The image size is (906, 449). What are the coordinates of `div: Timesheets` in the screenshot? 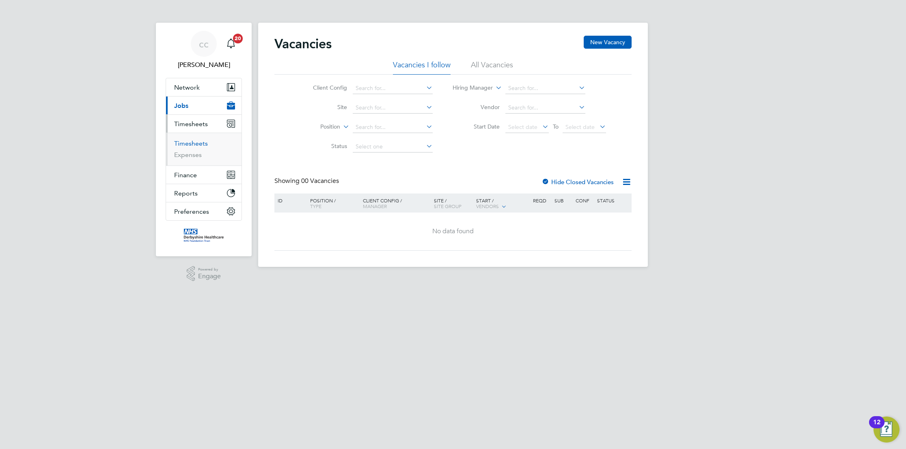 It's located at (204, 149).